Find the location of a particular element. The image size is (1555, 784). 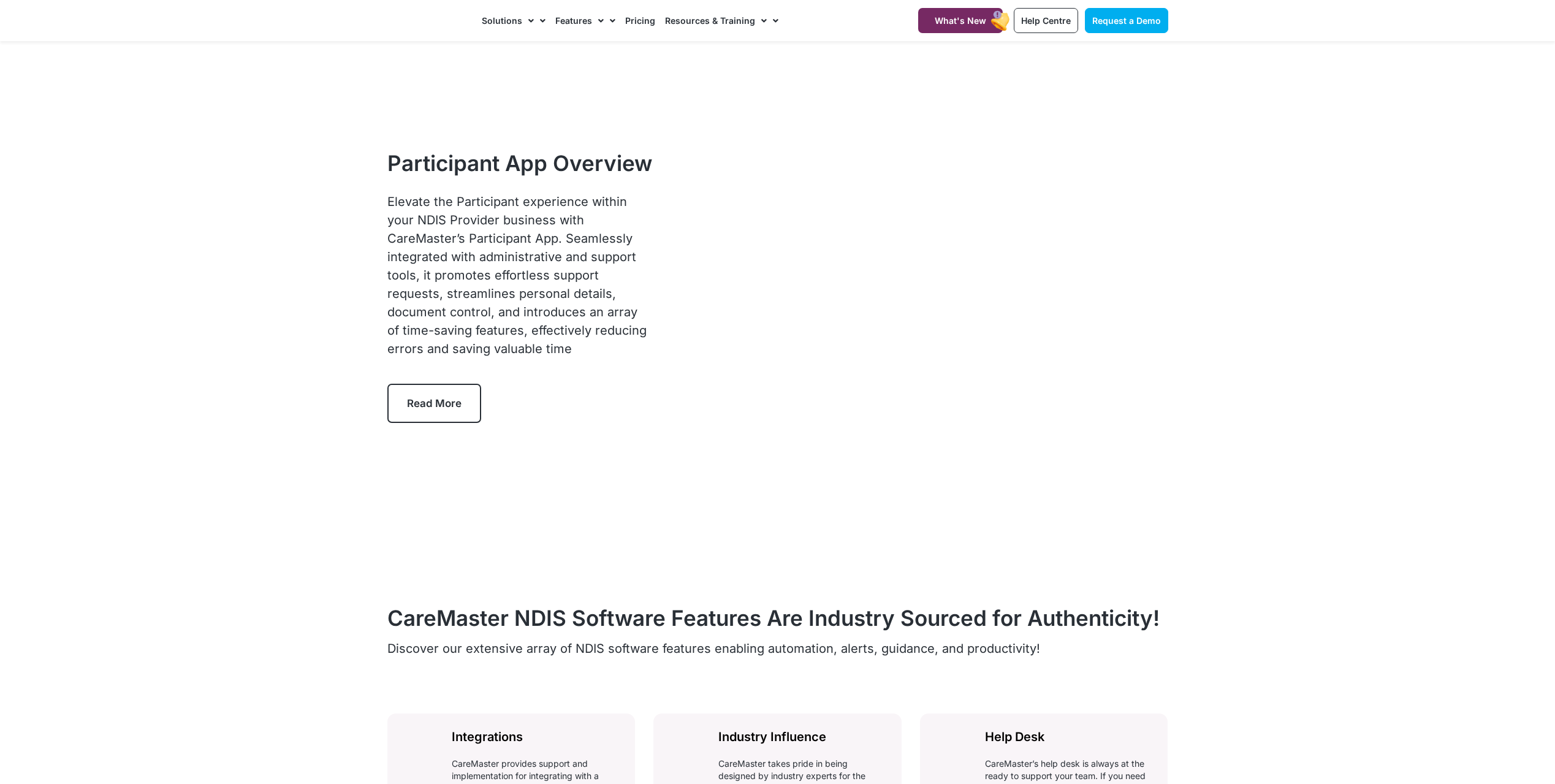

h2: Integrations is located at coordinates (536, 736).